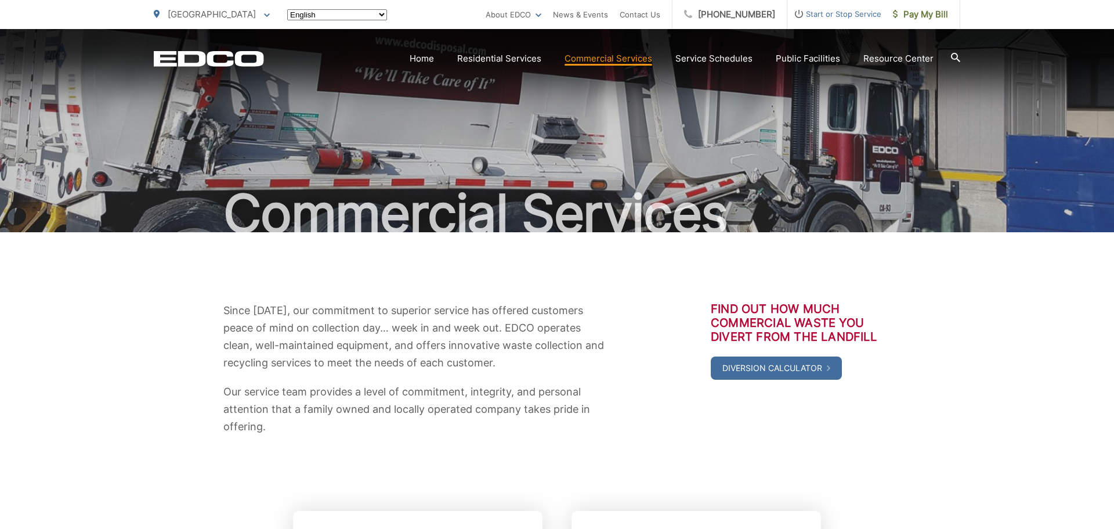 The image size is (1114, 529). What do you see at coordinates (921, 15) in the screenshot?
I see `span: Pay My Bill` at bounding box center [921, 15].